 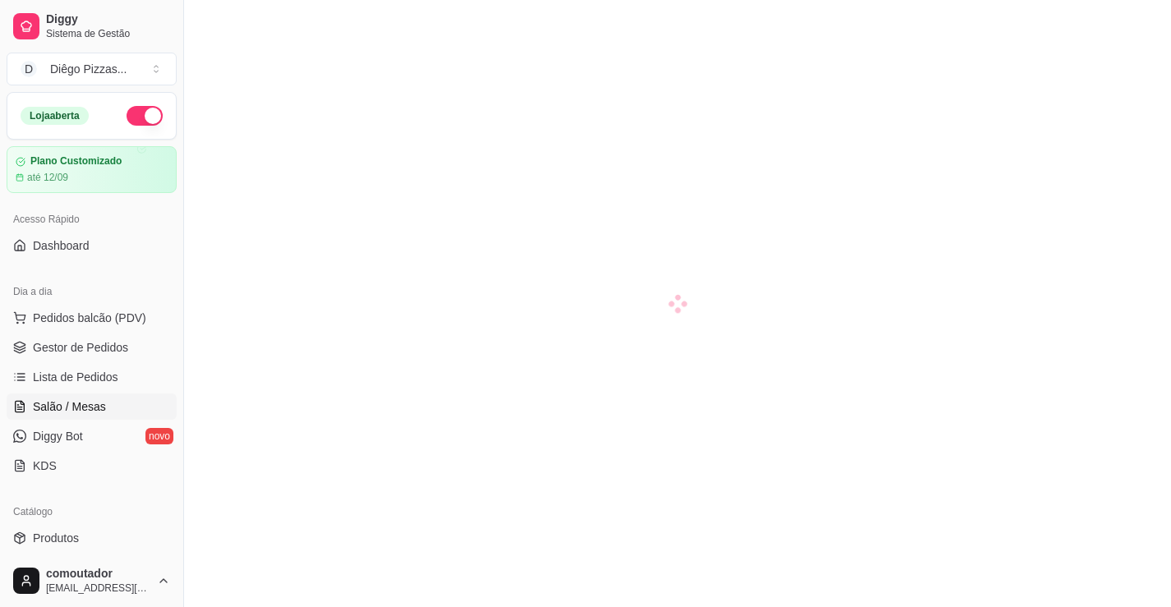 What do you see at coordinates (91, 246) in the screenshot?
I see `a: Dashboard` at bounding box center [91, 246].